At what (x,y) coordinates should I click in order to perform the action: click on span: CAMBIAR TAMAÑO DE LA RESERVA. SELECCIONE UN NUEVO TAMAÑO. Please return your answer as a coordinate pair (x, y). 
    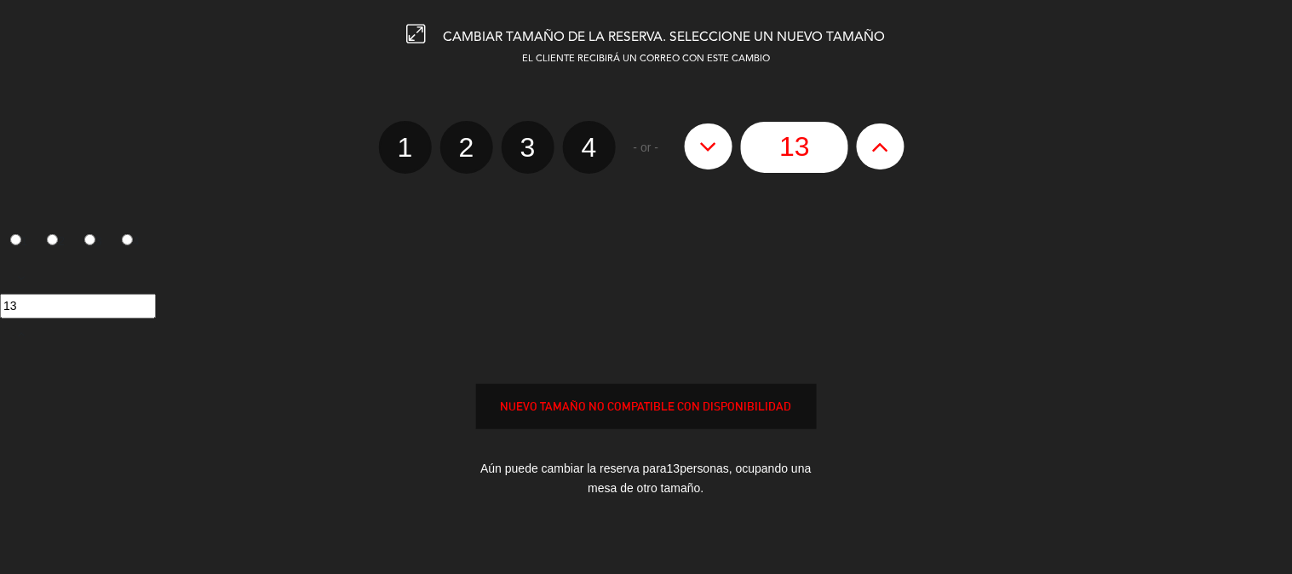
    Looking at the image, I should click on (665, 37).